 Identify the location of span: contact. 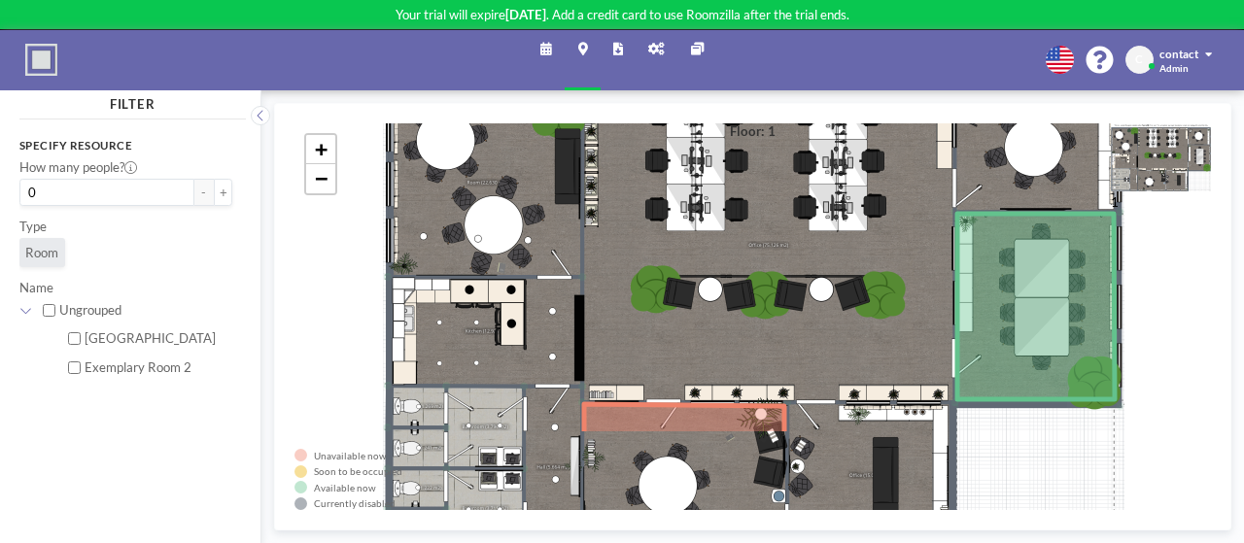
(1179, 53).